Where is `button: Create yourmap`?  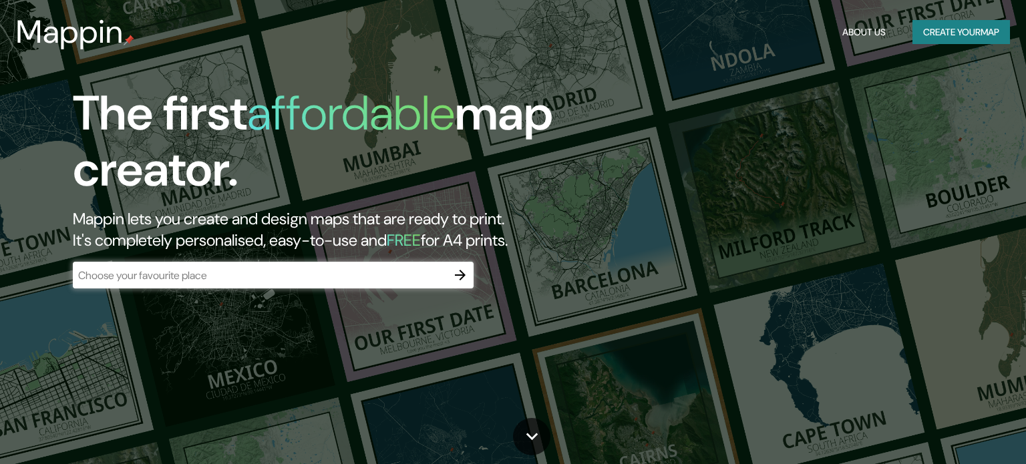
button: Create yourmap is located at coordinates (961, 32).